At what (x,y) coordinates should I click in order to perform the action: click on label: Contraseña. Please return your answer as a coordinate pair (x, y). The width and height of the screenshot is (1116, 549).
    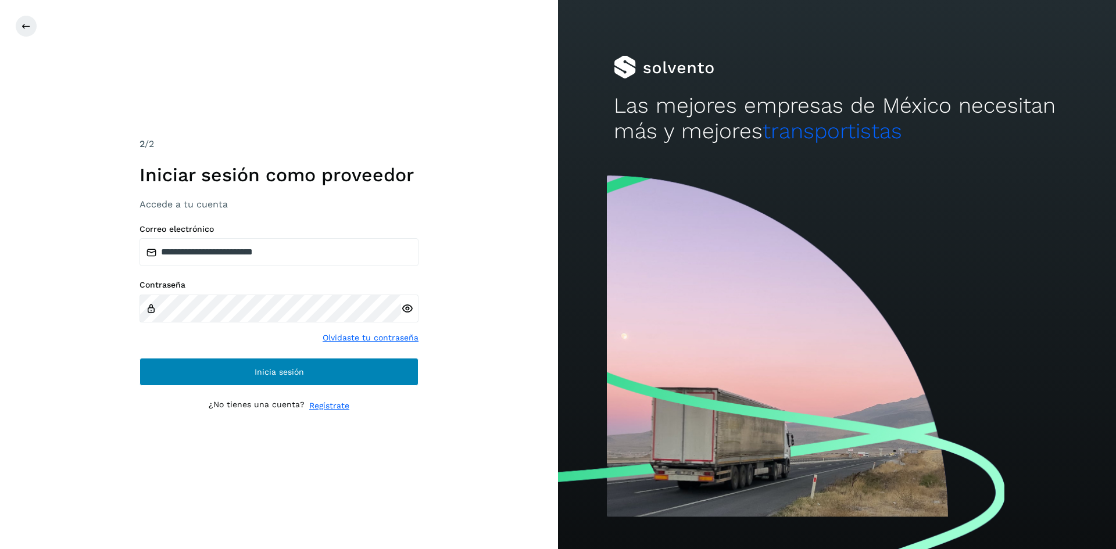
    Looking at the image, I should click on (279, 285).